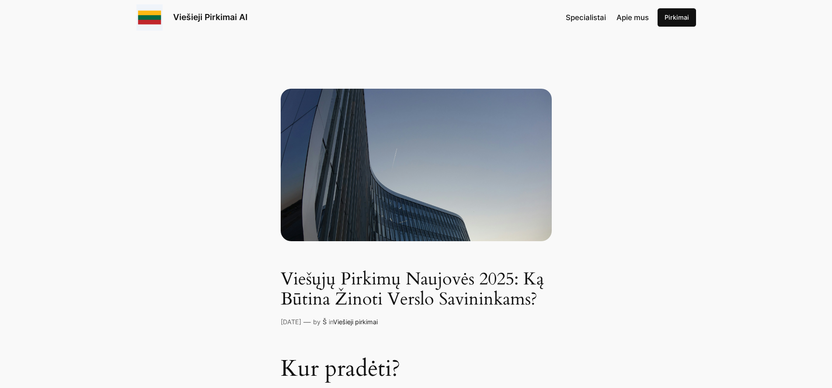 The image size is (832, 388). I want to click on a: Specialistai, so click(586, 17).